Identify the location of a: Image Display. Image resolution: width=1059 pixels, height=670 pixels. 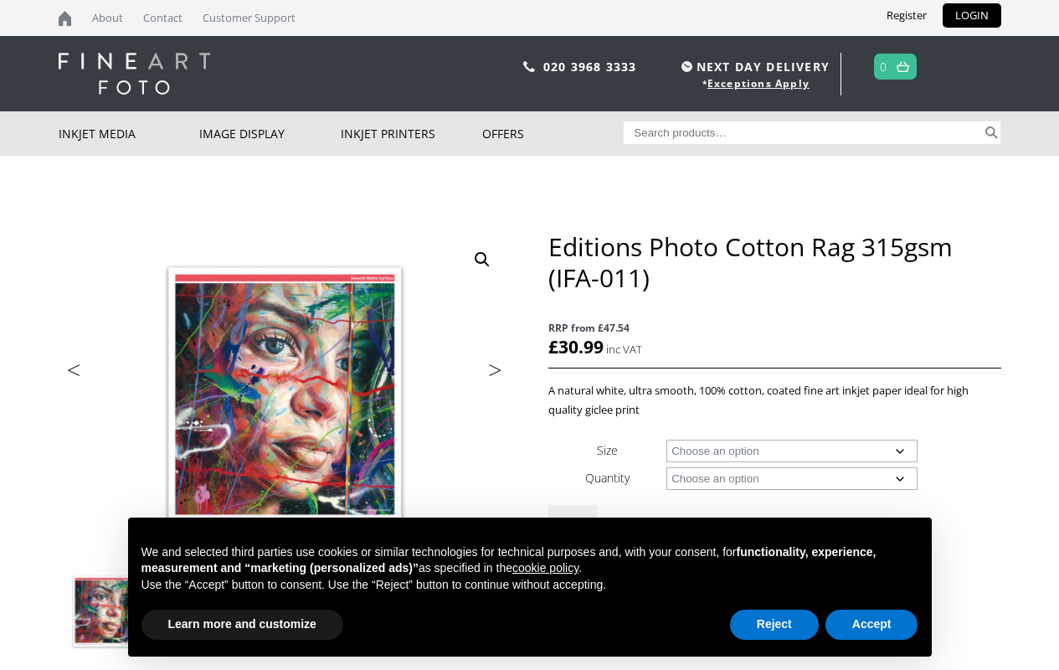
(270, 133).